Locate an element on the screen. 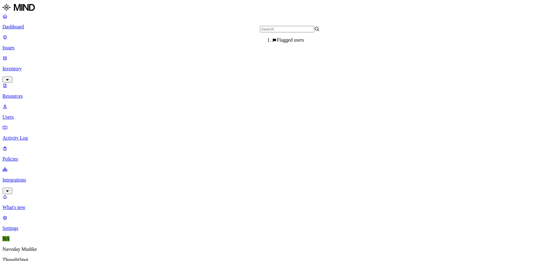 The height and width of the screenshot is (261, 547). a: Issues is located at coordinates (273, 43).